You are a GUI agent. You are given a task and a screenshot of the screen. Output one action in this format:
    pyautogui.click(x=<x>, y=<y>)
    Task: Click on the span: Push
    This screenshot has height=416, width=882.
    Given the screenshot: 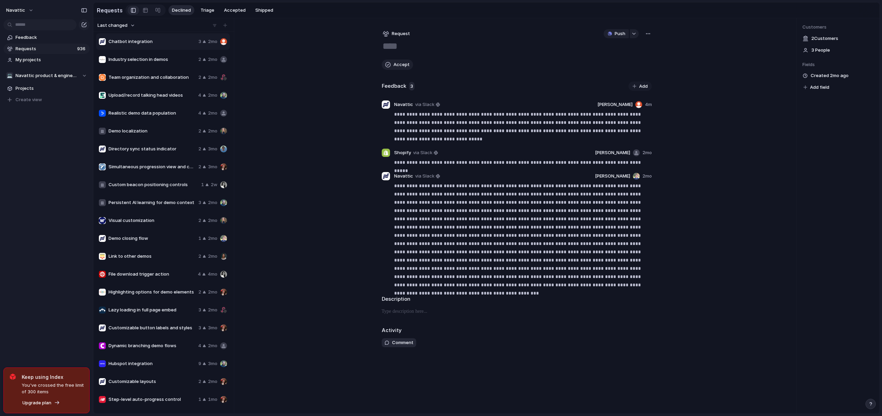 What is the action you would take?
    pyautogui.click(x=620, y=34)
    